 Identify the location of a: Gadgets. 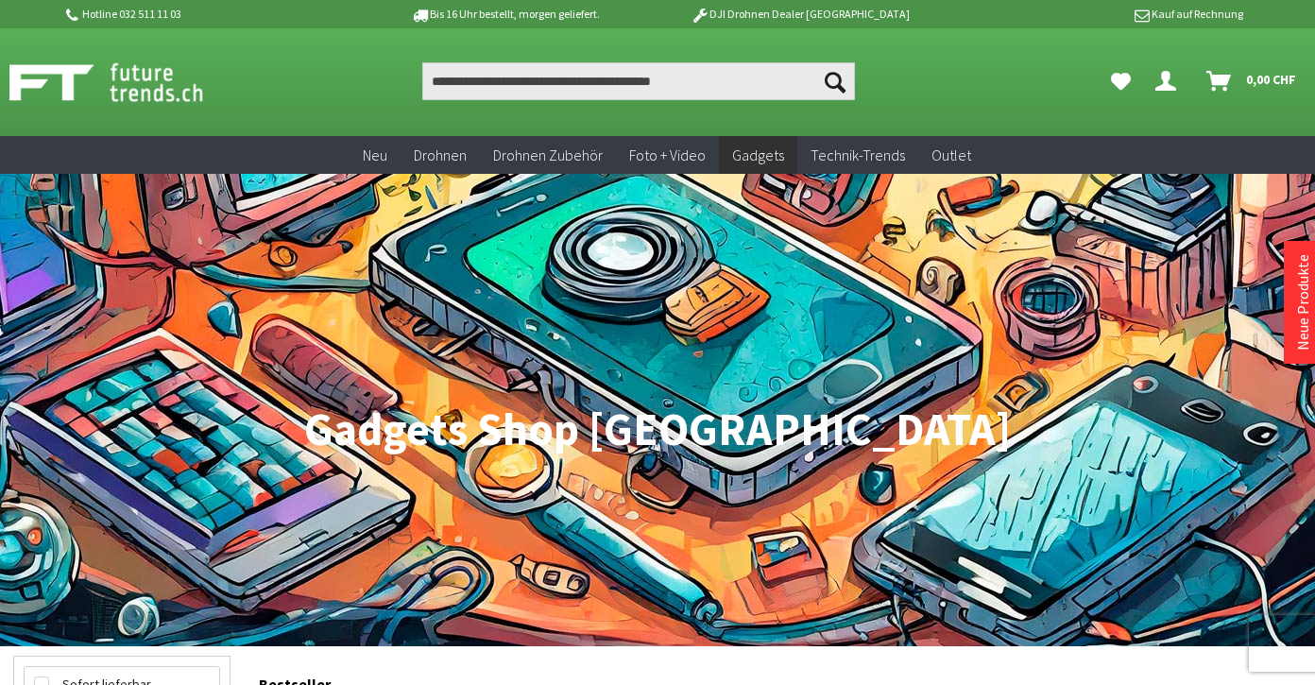
(757, 155).